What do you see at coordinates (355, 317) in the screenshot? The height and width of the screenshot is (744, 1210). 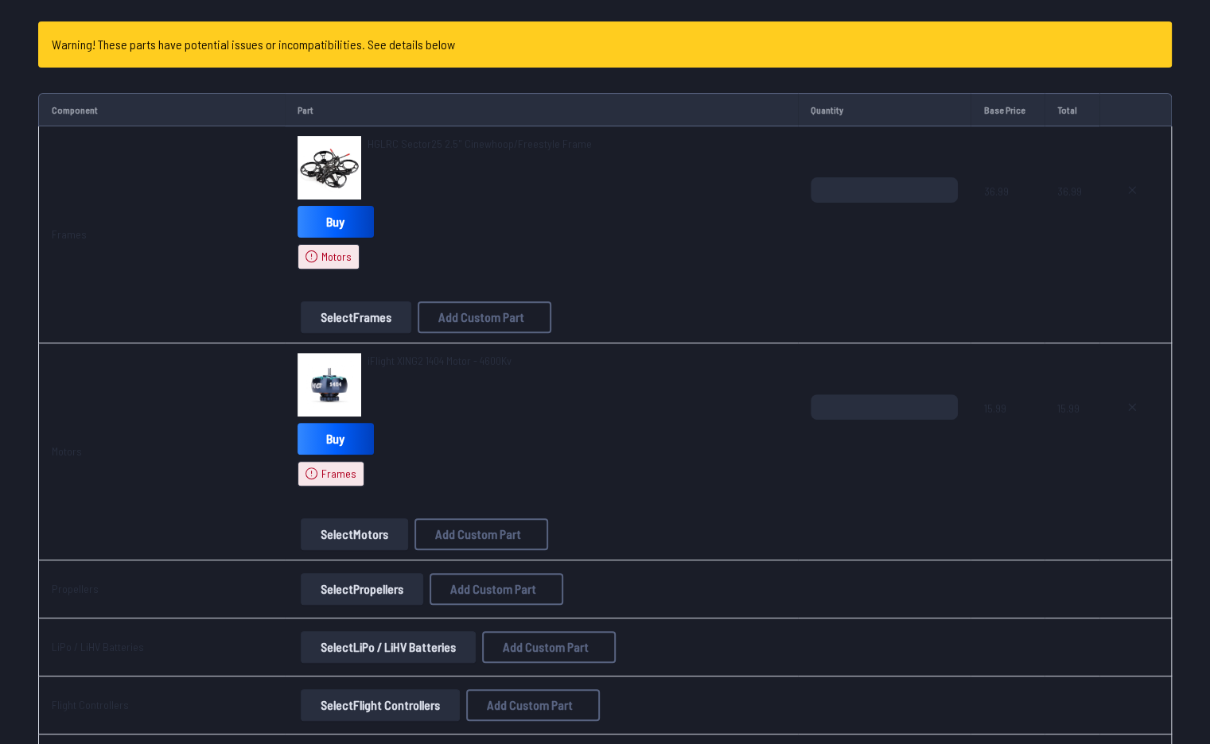 I see `button: SelectFrames` at bounding box center [355, 317].